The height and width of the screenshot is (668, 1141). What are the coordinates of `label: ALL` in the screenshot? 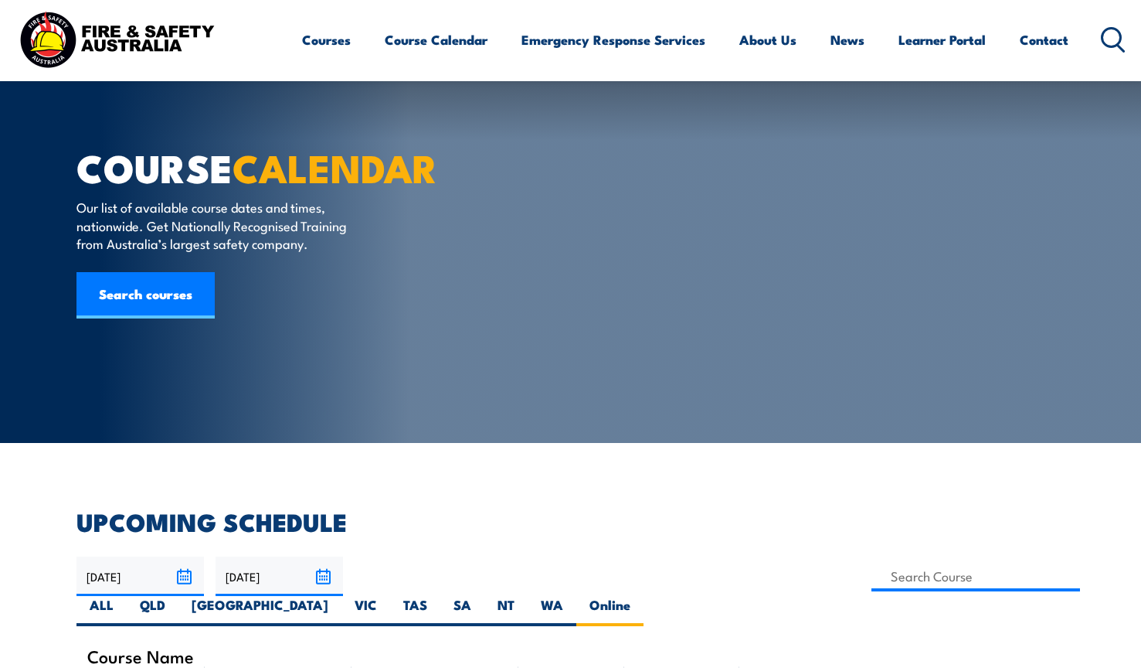 It's located at (101, 611).